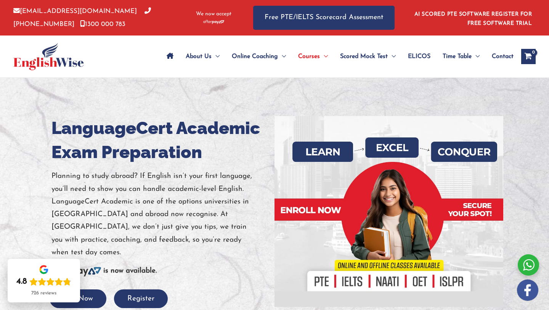 This screenshot has height=310, width=549. I want to click on span: Time Table, so click(457, 56).